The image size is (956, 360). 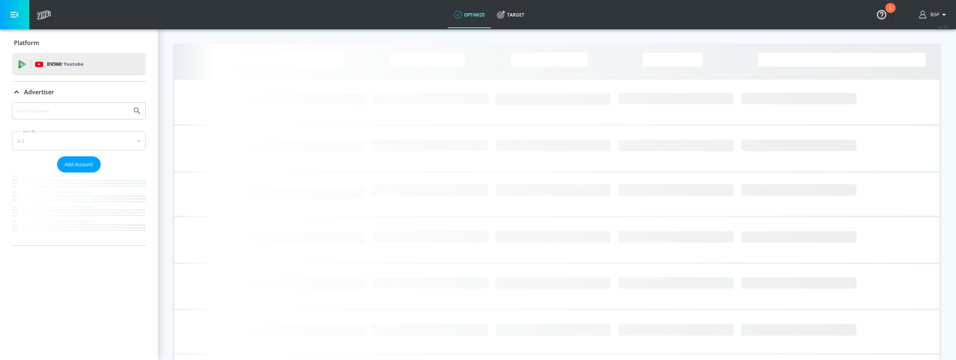 I want to click on p: Advertiser, so click(x=39, y=92).